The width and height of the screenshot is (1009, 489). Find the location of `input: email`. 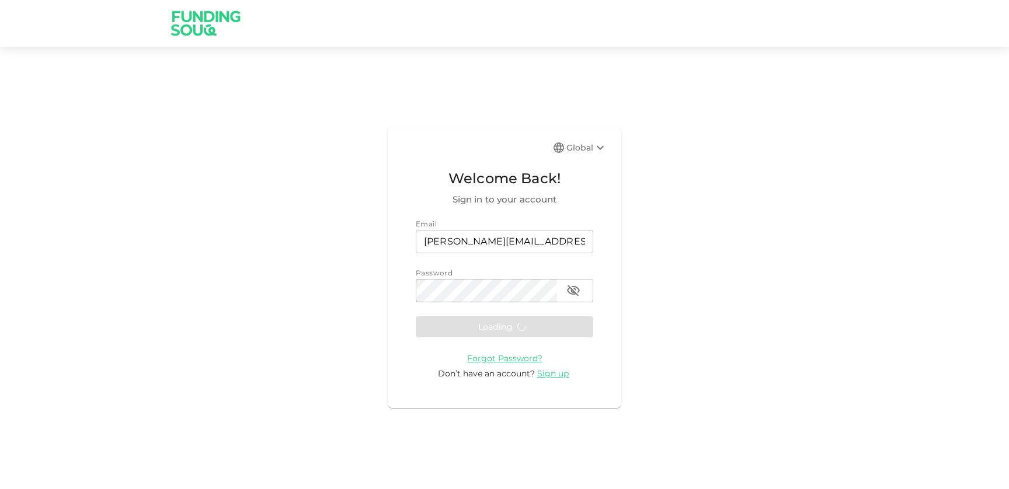

input: email is located at coordinates (505, 242).